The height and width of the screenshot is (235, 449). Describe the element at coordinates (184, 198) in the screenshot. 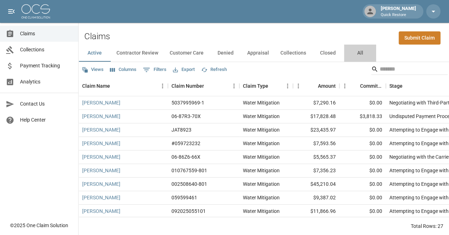

I see `div: 059599461` at that location.